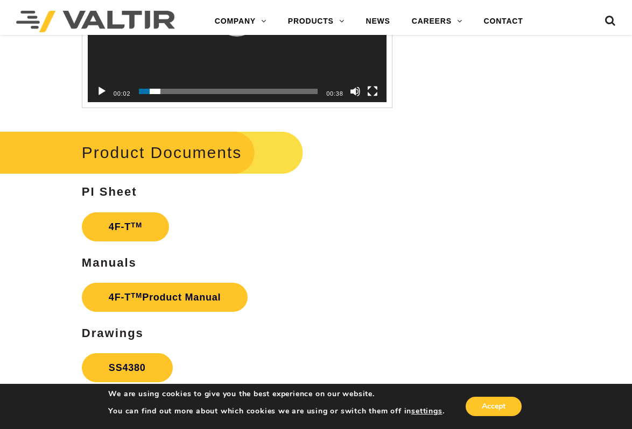  I want to click on a: CAREERS, so click(437, 22).